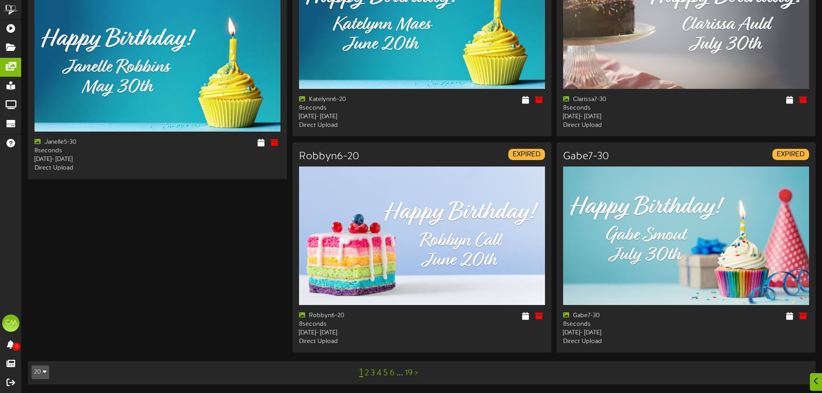 The width and height of the screenshot is (822, 393). What do you see at coordinates (392, 373) in the screenshot?
I see `a: 6` at bounding box center [392, 373].